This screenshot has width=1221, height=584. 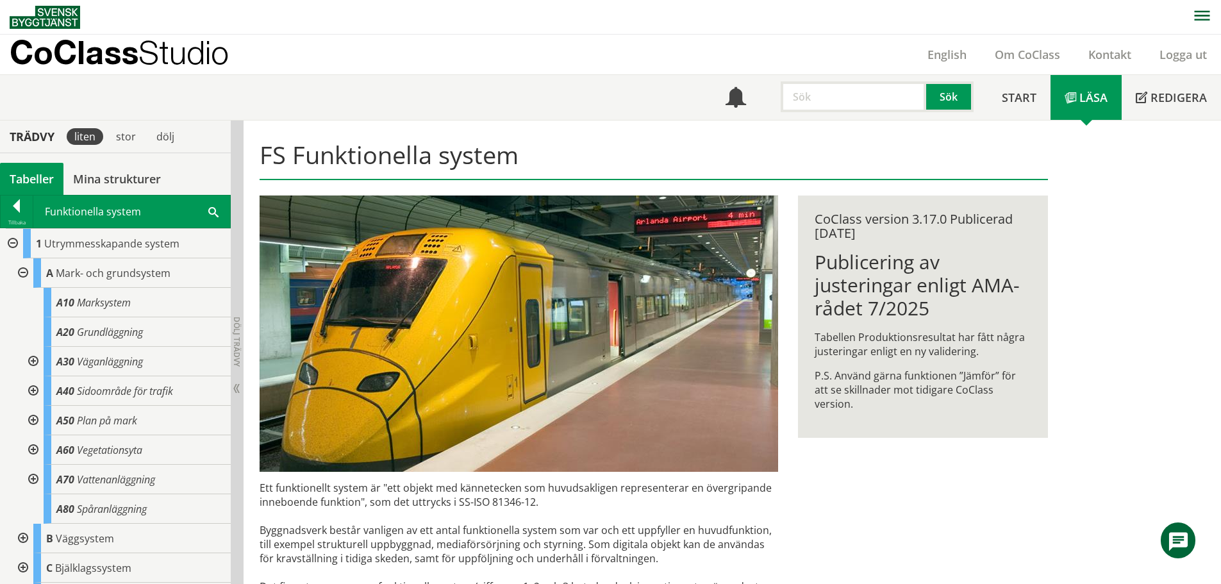 I want to click on span: Grundläggning, so click(x=110, y=332).